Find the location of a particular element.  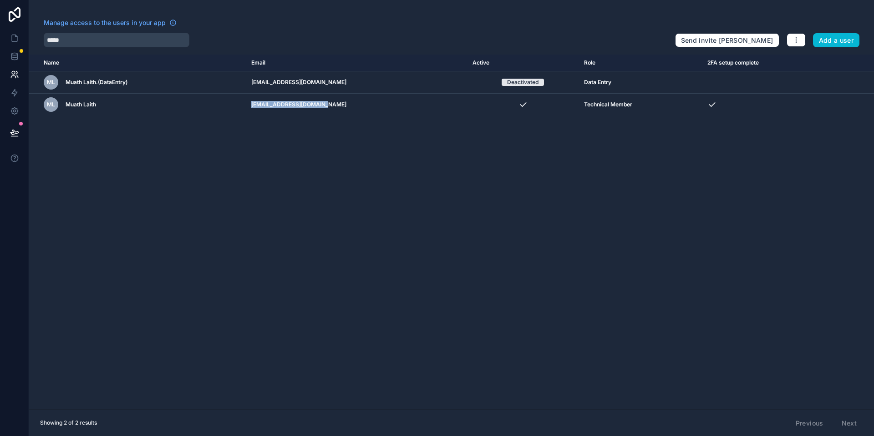

th: Role is located at coordinates (640, 63).